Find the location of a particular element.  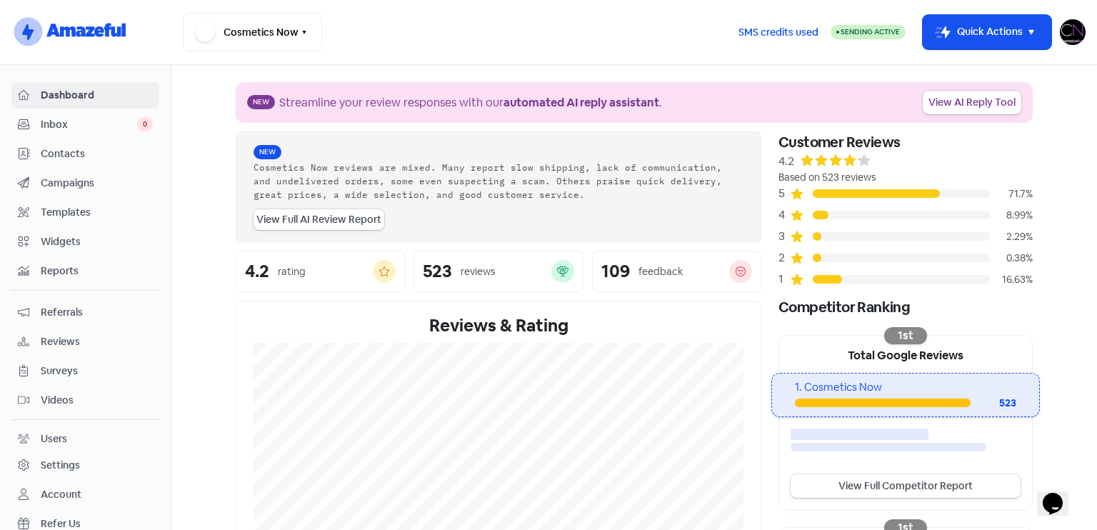

span: Inbox is located at coordinates (89, 124).